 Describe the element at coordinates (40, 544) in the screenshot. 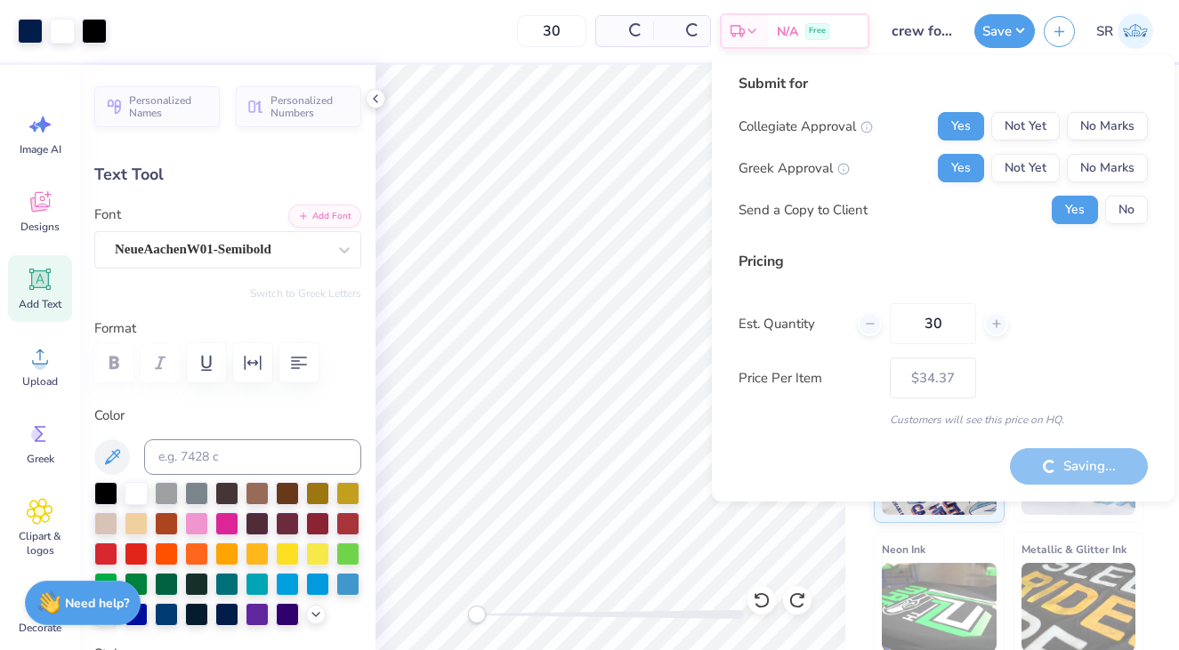

I see `span: Clipart & logos` at that location.